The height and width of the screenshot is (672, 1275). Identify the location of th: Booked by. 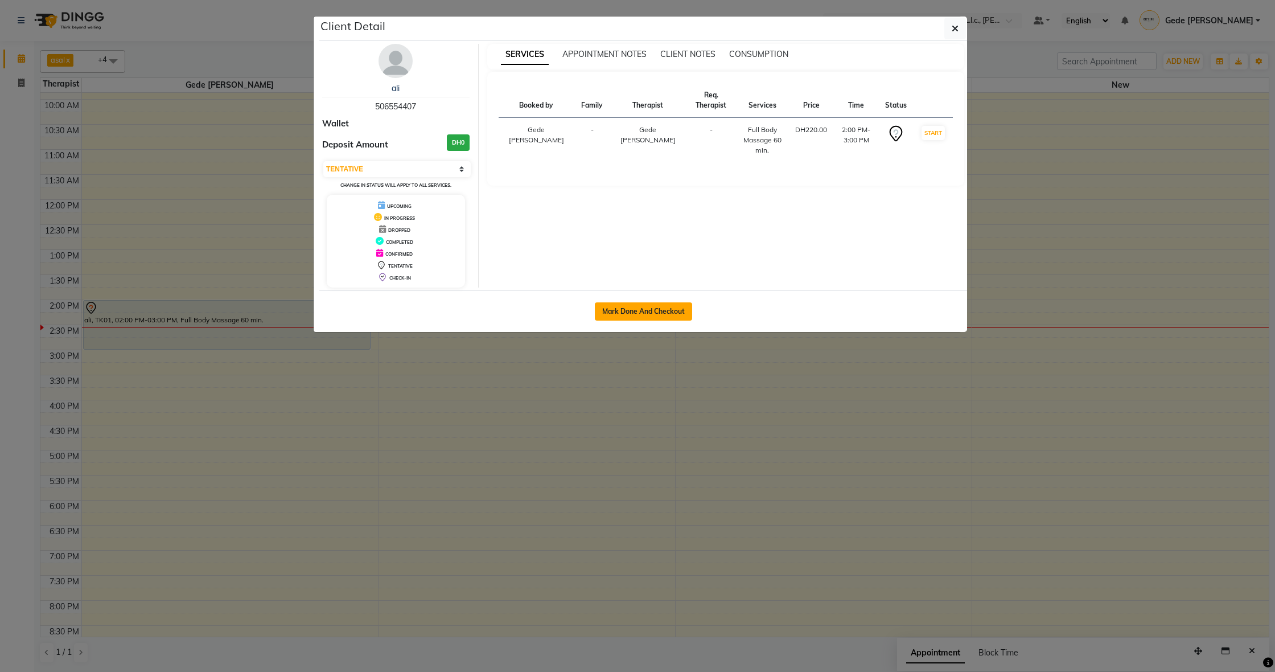
(537, 100).